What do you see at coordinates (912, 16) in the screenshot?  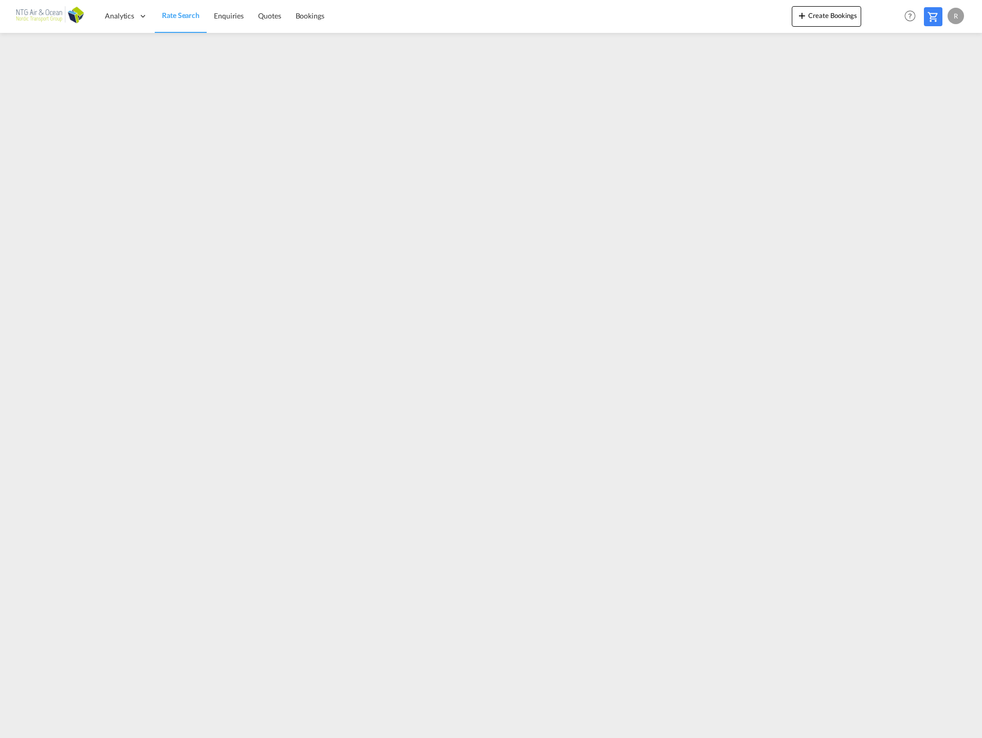 I see `div: Help` at bounding box center [912, 16].